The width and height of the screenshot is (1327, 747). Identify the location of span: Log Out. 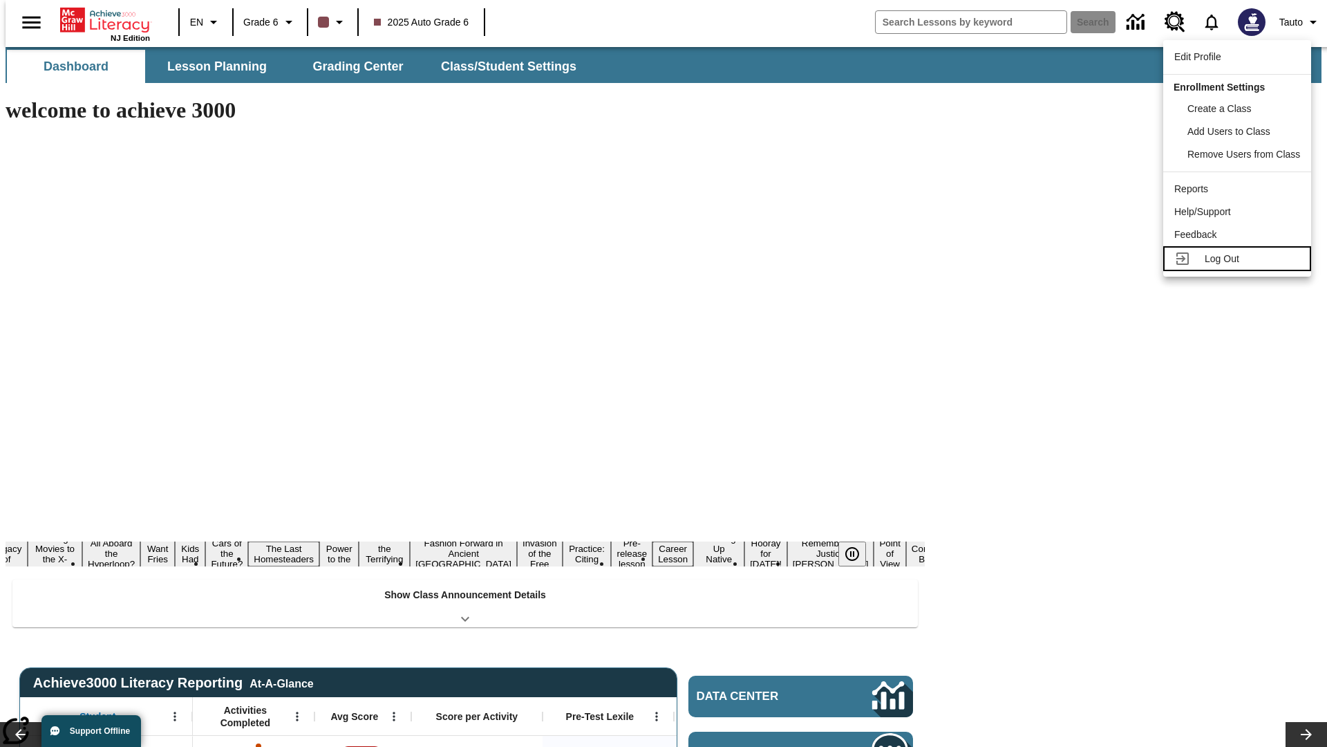
(1222, 259).